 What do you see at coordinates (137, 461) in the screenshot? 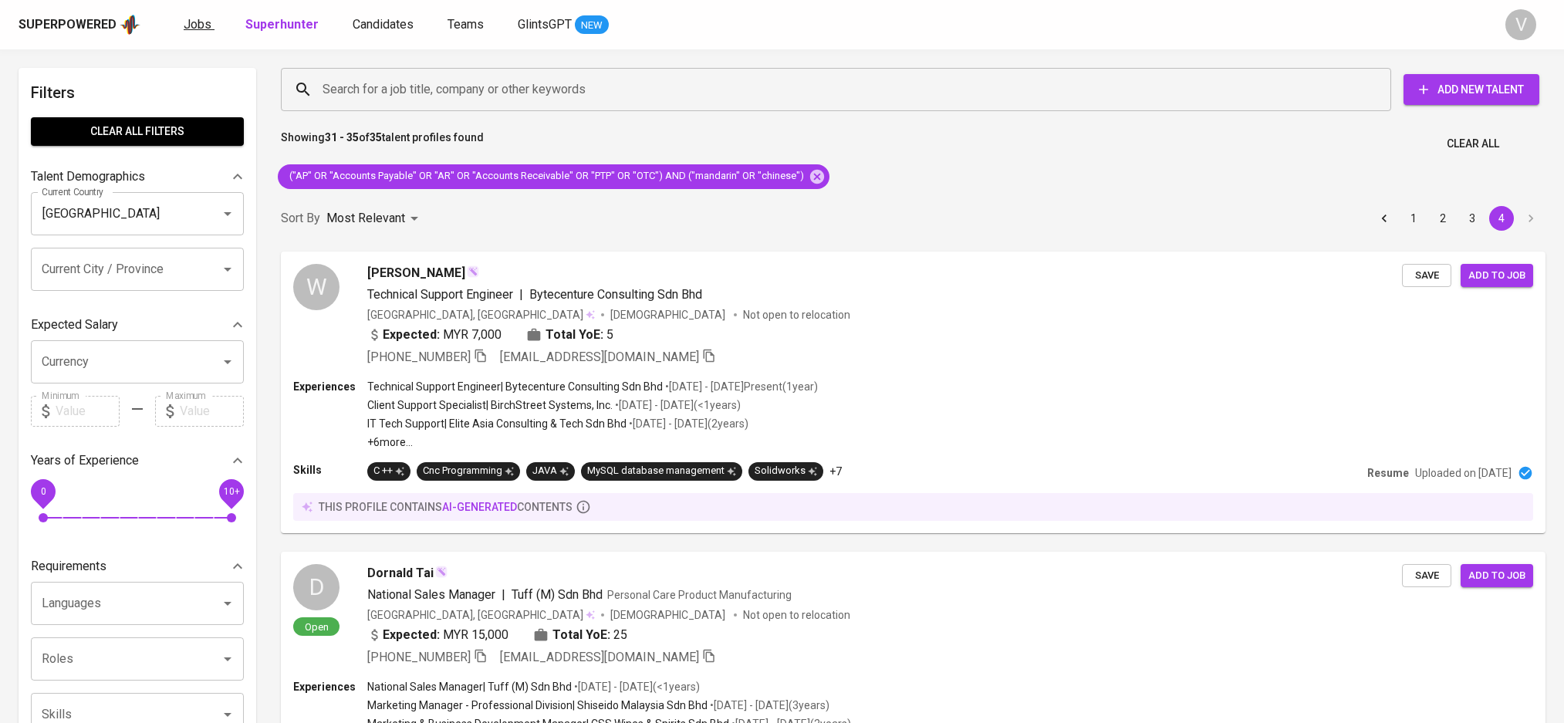
I see `div: Years of Experience` at bounding box center [137, 461].